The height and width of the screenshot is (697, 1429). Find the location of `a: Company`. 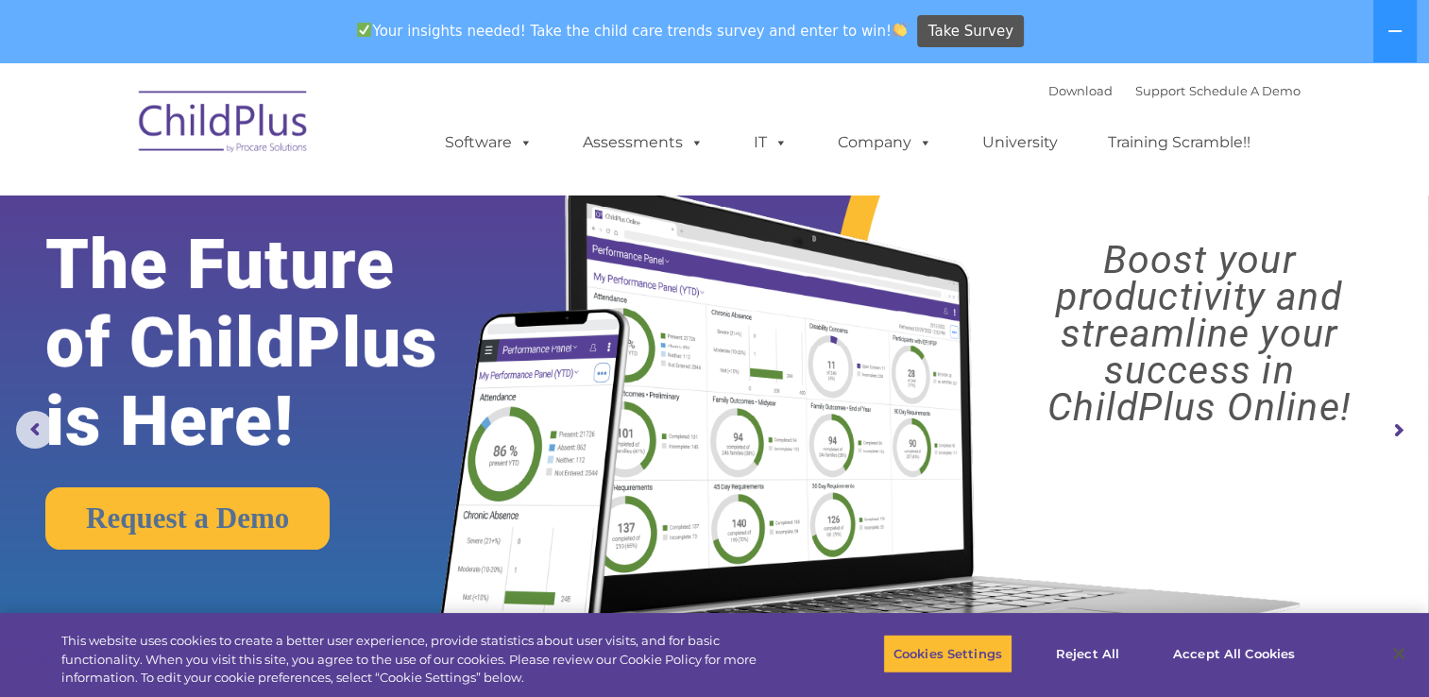

a: Company is located at coordinates (885, 143).